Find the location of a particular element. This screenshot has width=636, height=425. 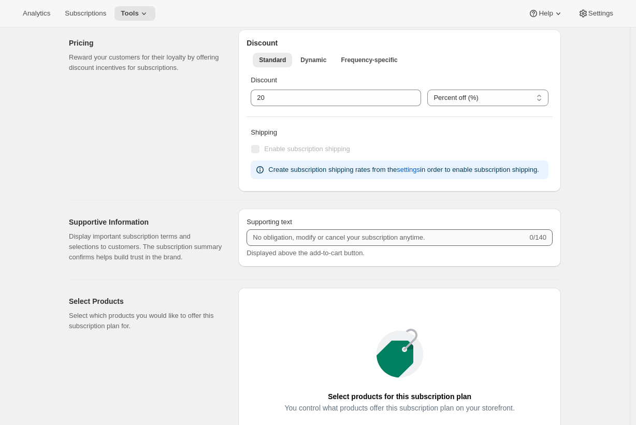

button: Subscriptions is located at coordinates (85, 13).